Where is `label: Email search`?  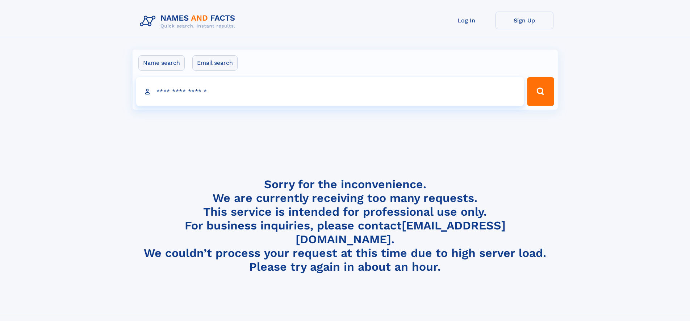
label: Email search is located at coordinates (215, 63).